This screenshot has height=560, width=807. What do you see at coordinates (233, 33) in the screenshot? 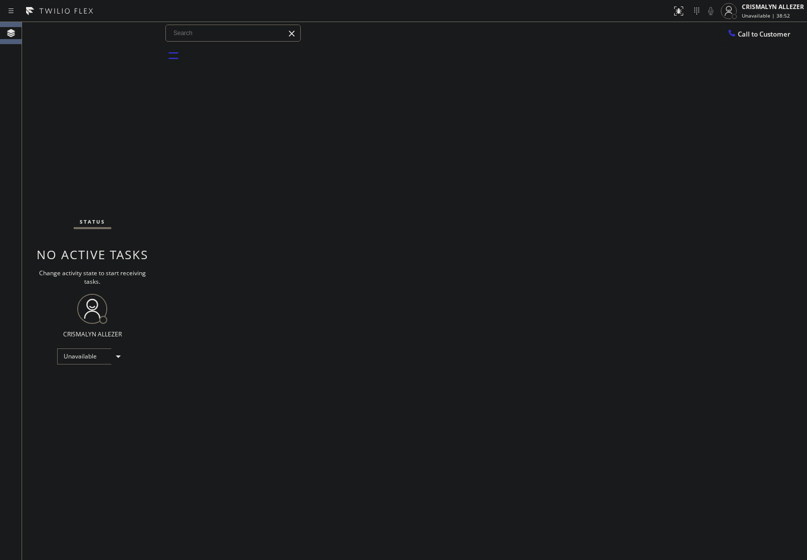
I see `input: Search` at bounding box center [233, 33].